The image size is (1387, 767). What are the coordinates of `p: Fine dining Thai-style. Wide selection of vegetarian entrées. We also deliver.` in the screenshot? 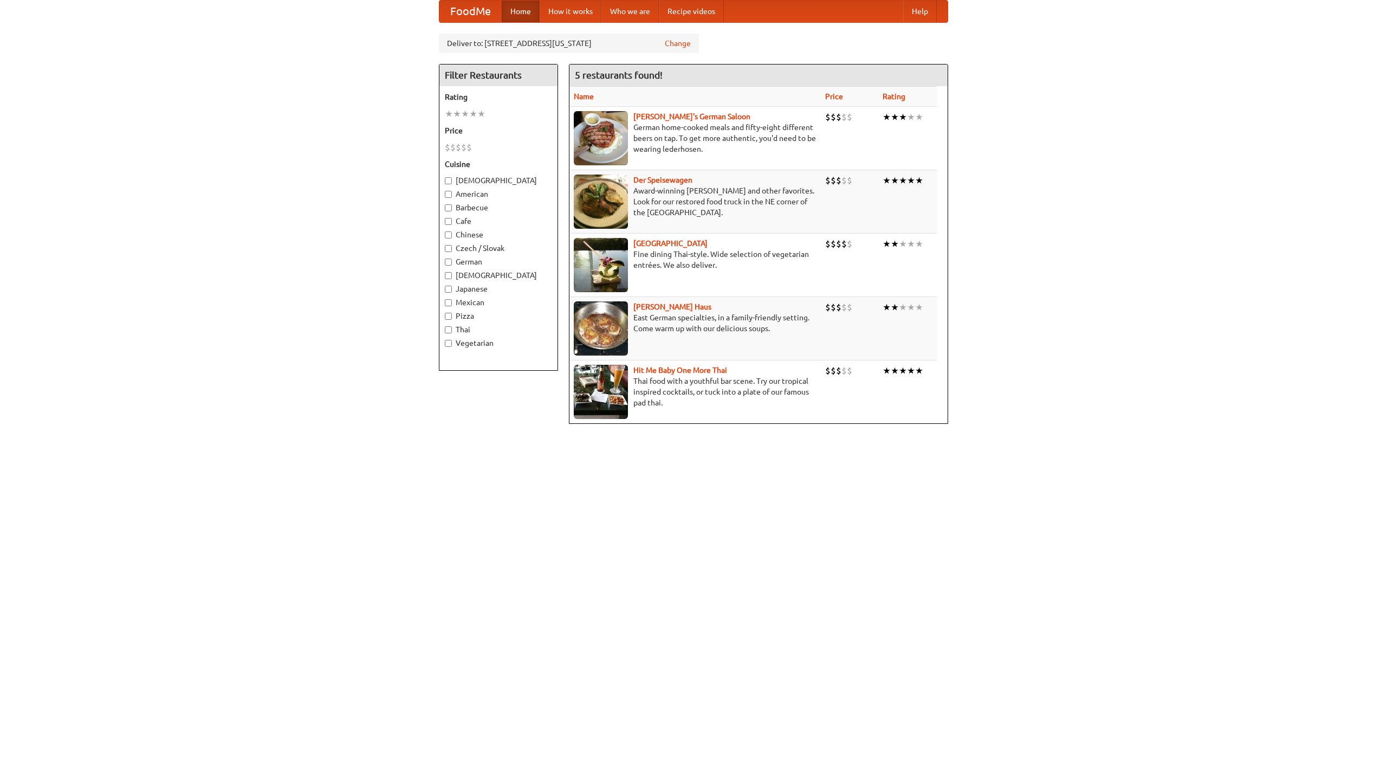 It's located at (695, 260).